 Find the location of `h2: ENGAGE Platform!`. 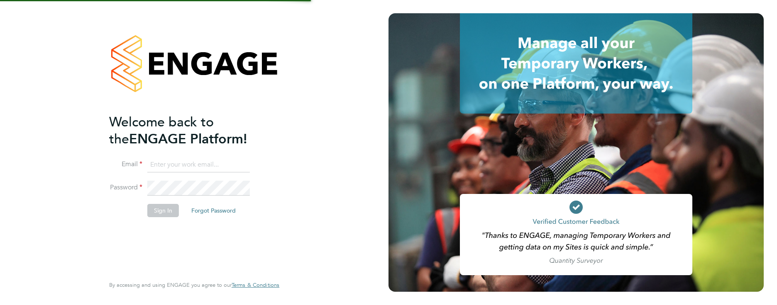

h2: ENGAGE Platform! is located at coordinates (190, 131).